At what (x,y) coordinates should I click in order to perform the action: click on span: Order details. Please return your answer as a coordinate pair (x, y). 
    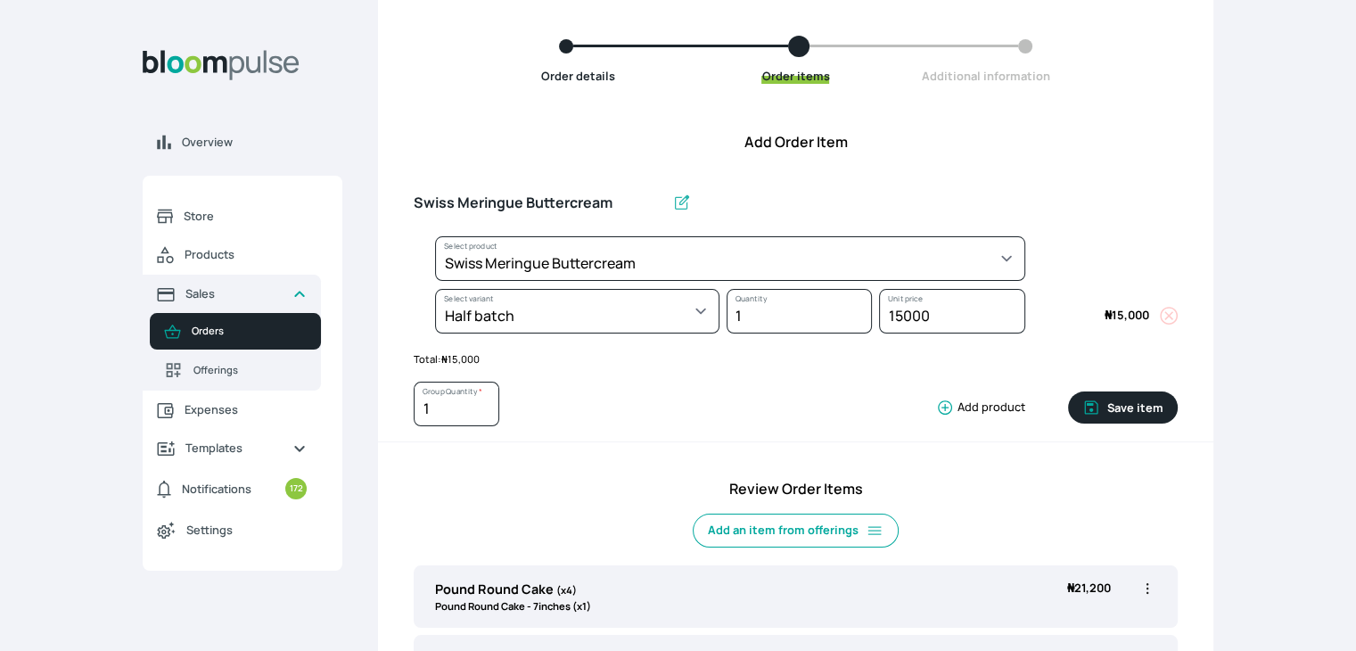
    Looking at the image, I should click on (578, 76).